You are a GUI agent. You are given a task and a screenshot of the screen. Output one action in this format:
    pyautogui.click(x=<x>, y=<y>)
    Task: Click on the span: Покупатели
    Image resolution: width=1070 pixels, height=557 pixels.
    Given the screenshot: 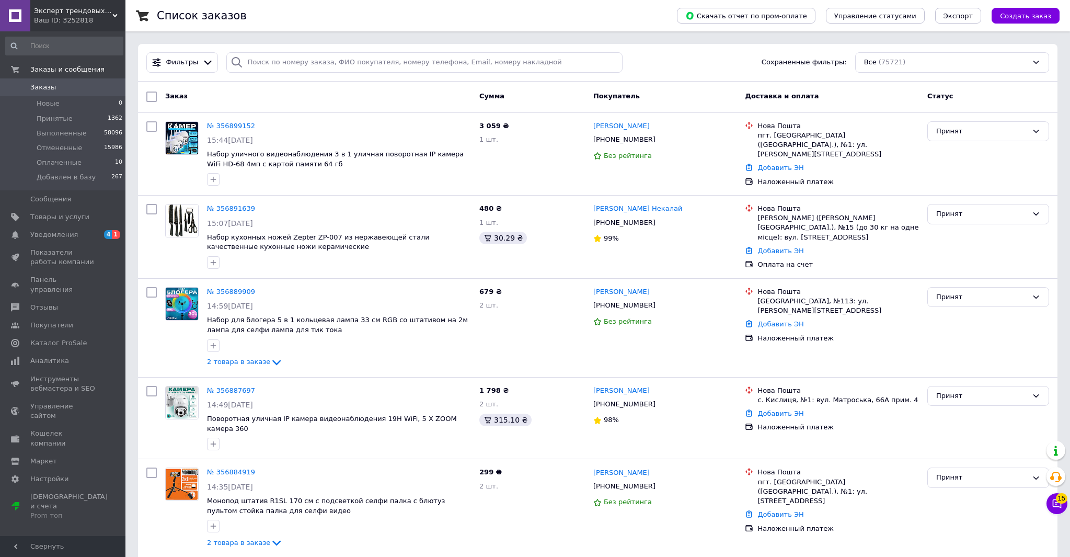 What is the action you would take?
    pyautogui.click(x=52, y=325)
    